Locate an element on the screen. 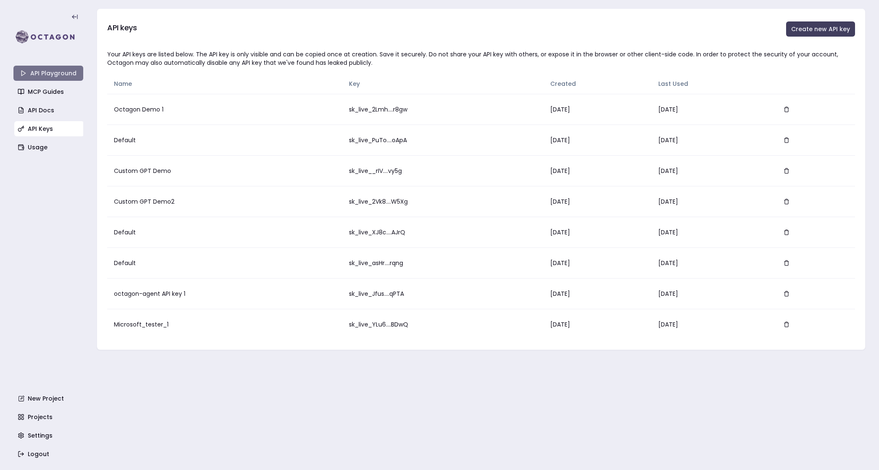 The height and width of the screenshot is (470, 879). th: Last Used is located at coordinates (711, 84).